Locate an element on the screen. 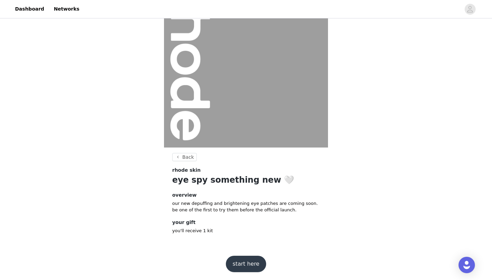  span: rhode skin is located at coordinates (186, 170).